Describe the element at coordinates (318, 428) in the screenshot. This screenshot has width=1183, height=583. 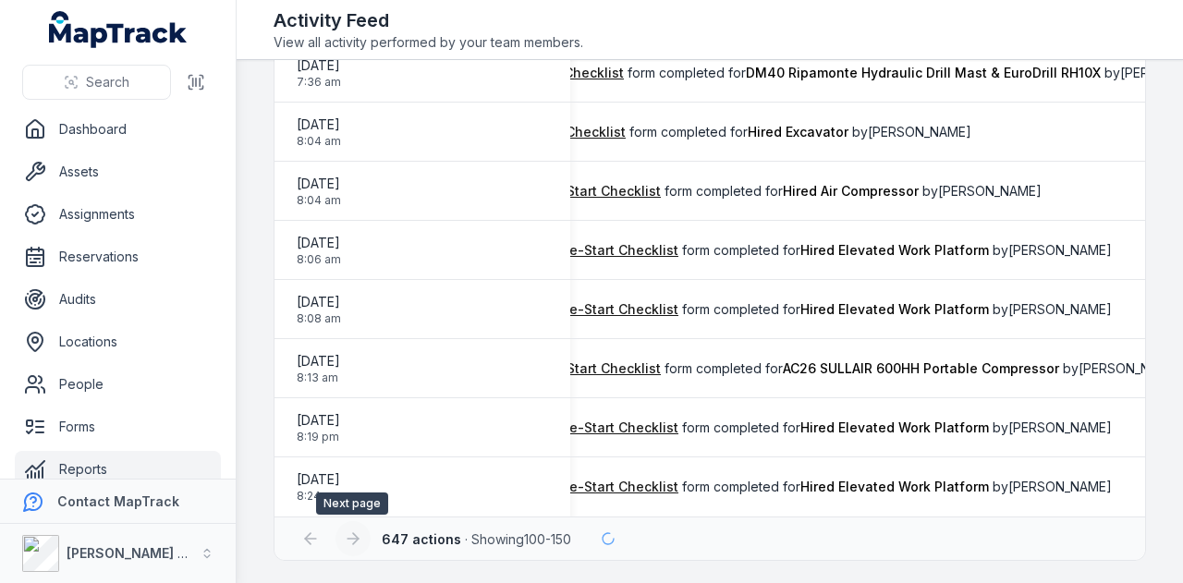
I see `time: 05/08/2025, 8:19:04 pm` at that location.